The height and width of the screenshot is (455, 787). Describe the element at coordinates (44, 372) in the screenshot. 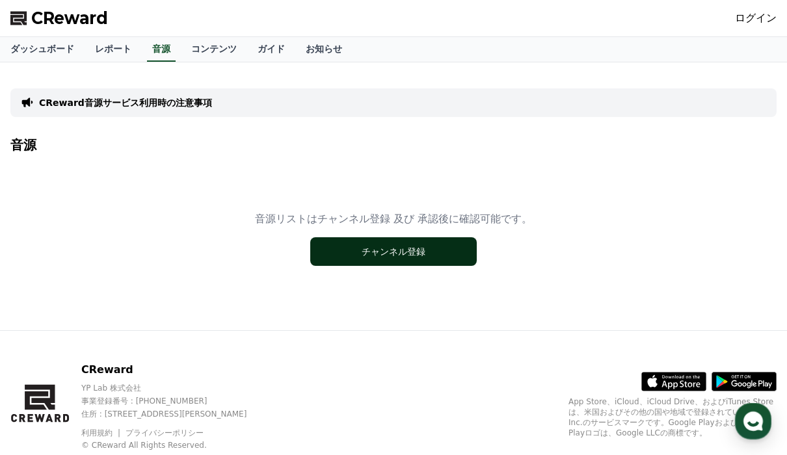

I see `span: Home` at that location.